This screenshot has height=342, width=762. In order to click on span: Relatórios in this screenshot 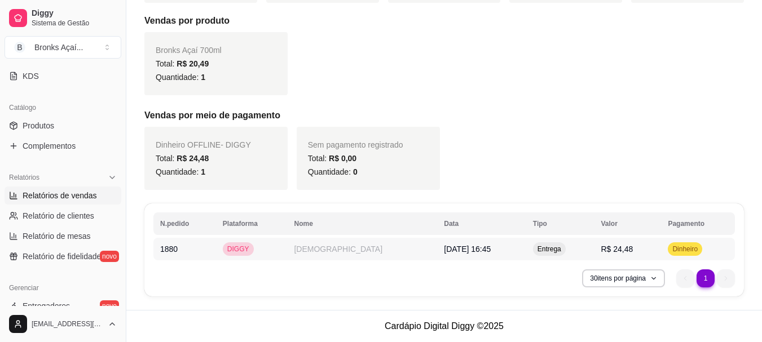, I will do `click(24, 178)`.